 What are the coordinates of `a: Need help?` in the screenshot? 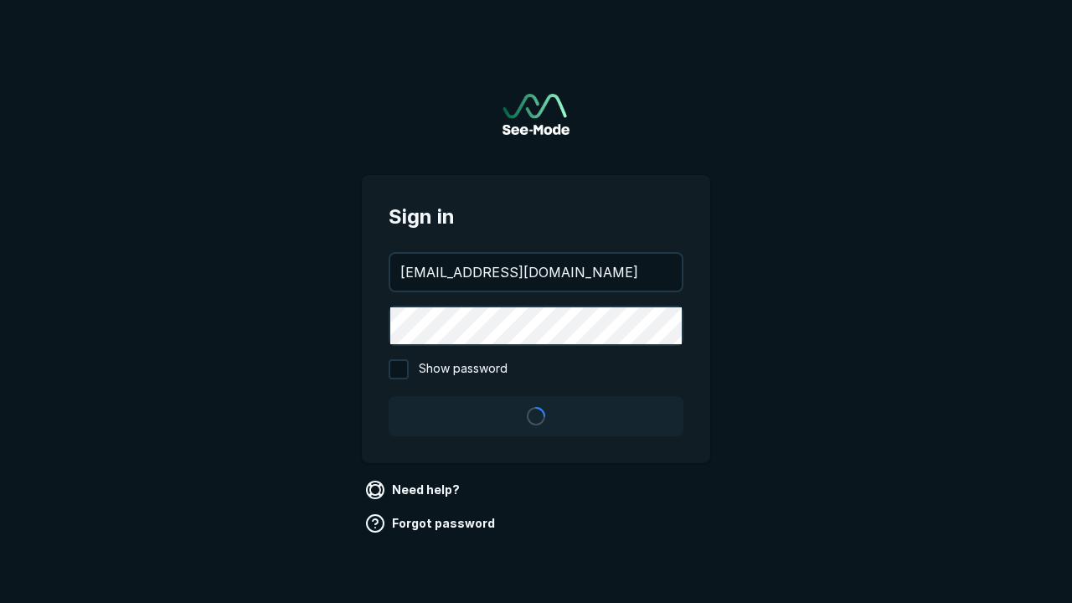 It's located at (414, 490).